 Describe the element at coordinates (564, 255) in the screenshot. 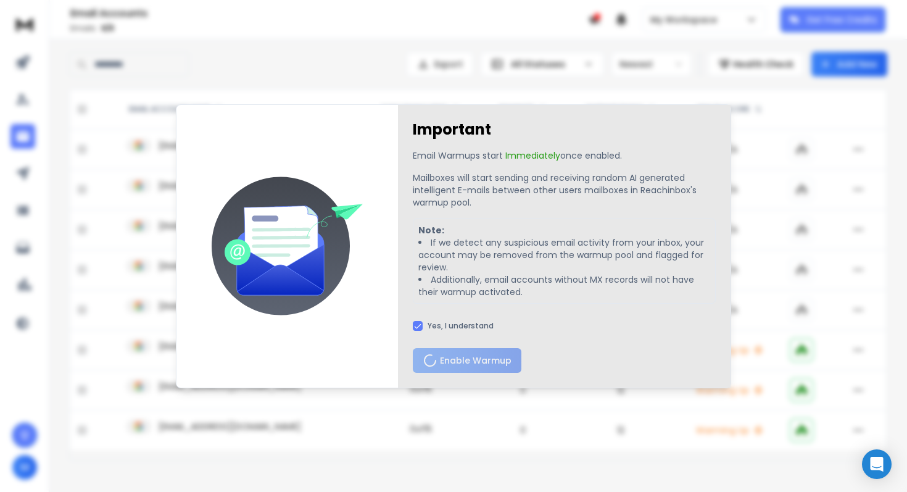

I see `li: If we detect any suspicious email activity from your inbox, your account may be removed from the ...` at that location.